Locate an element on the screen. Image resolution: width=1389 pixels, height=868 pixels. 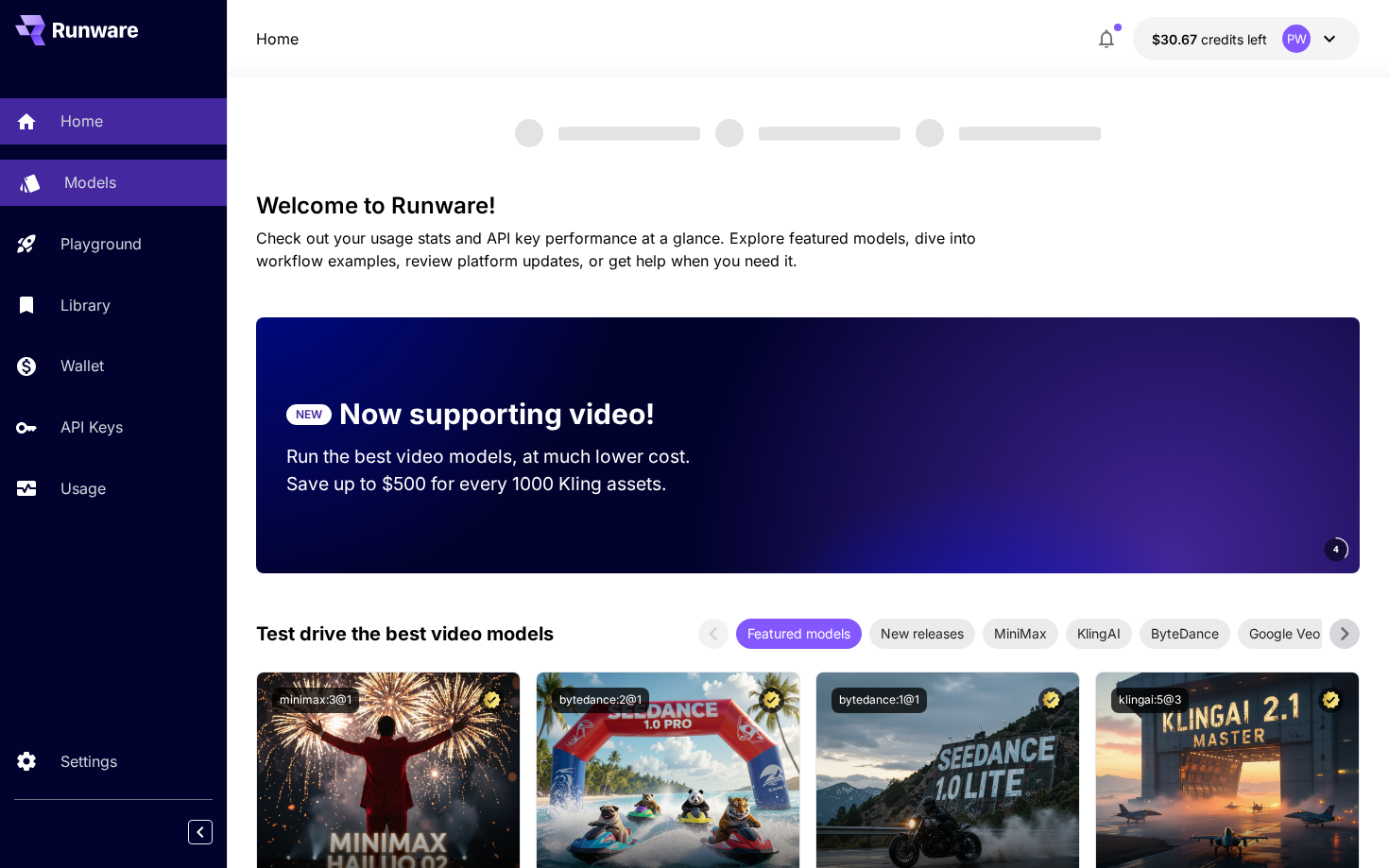
a: Home is located at coordinates (277, 38).